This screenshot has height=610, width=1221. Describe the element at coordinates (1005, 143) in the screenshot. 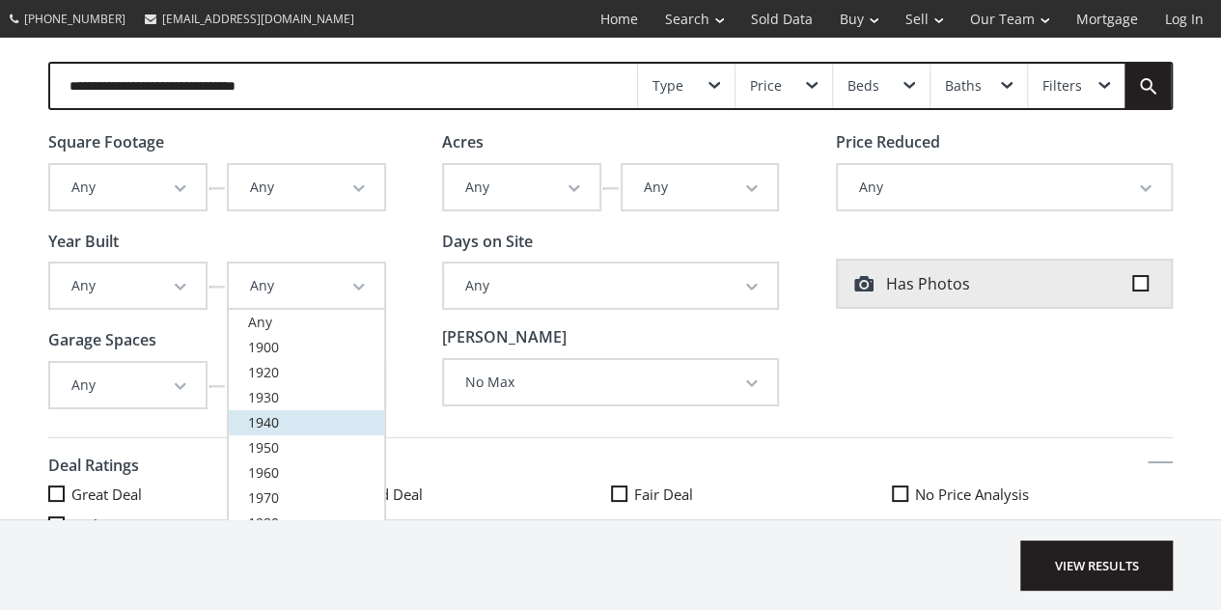

I see `h4: Price Reduced` at that location.